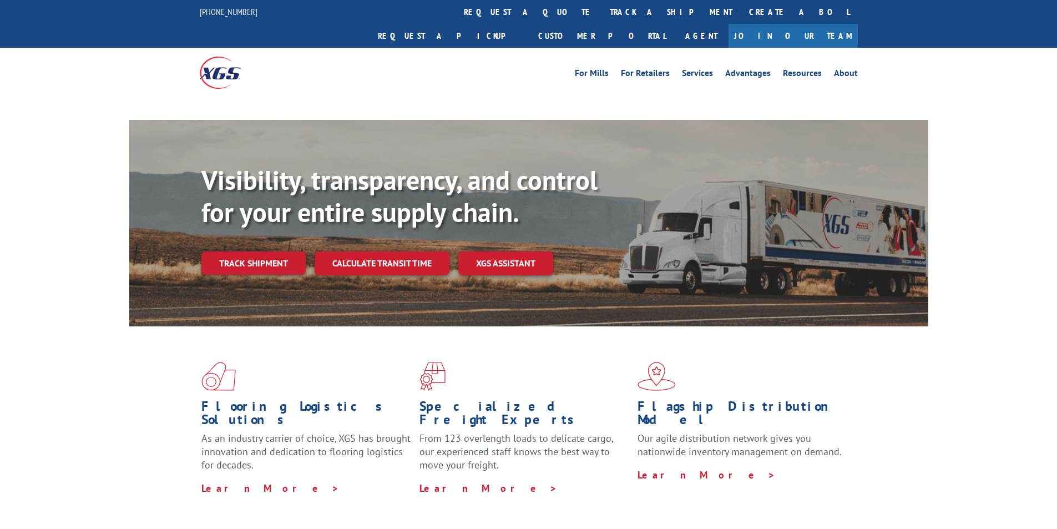  Describe the element at coordinates (505, 263) in the screenshot. I see `a: XGS ASSISTANT` at that location.